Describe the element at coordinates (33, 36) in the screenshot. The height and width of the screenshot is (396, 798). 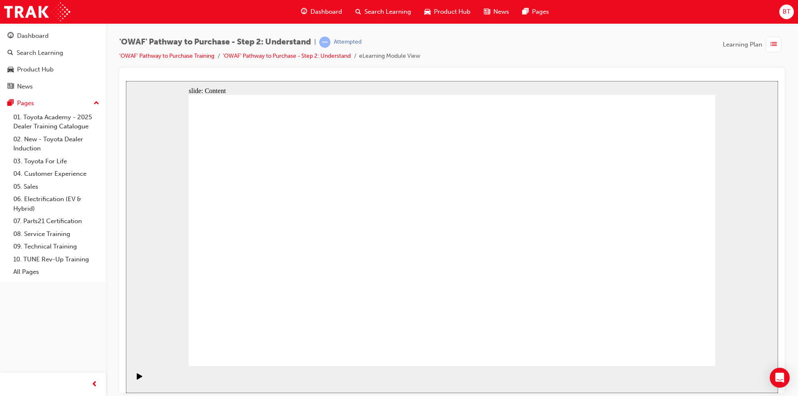
I see `div: Dashboard` at that location.